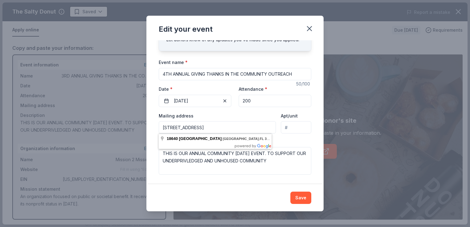 Image resolution: width=470 pixels, height=227 pixels. What do you see at coordinates (235, 74) in the screenshot?
I see `input: Spring Fundraiser` at bounding box center [235, 74].